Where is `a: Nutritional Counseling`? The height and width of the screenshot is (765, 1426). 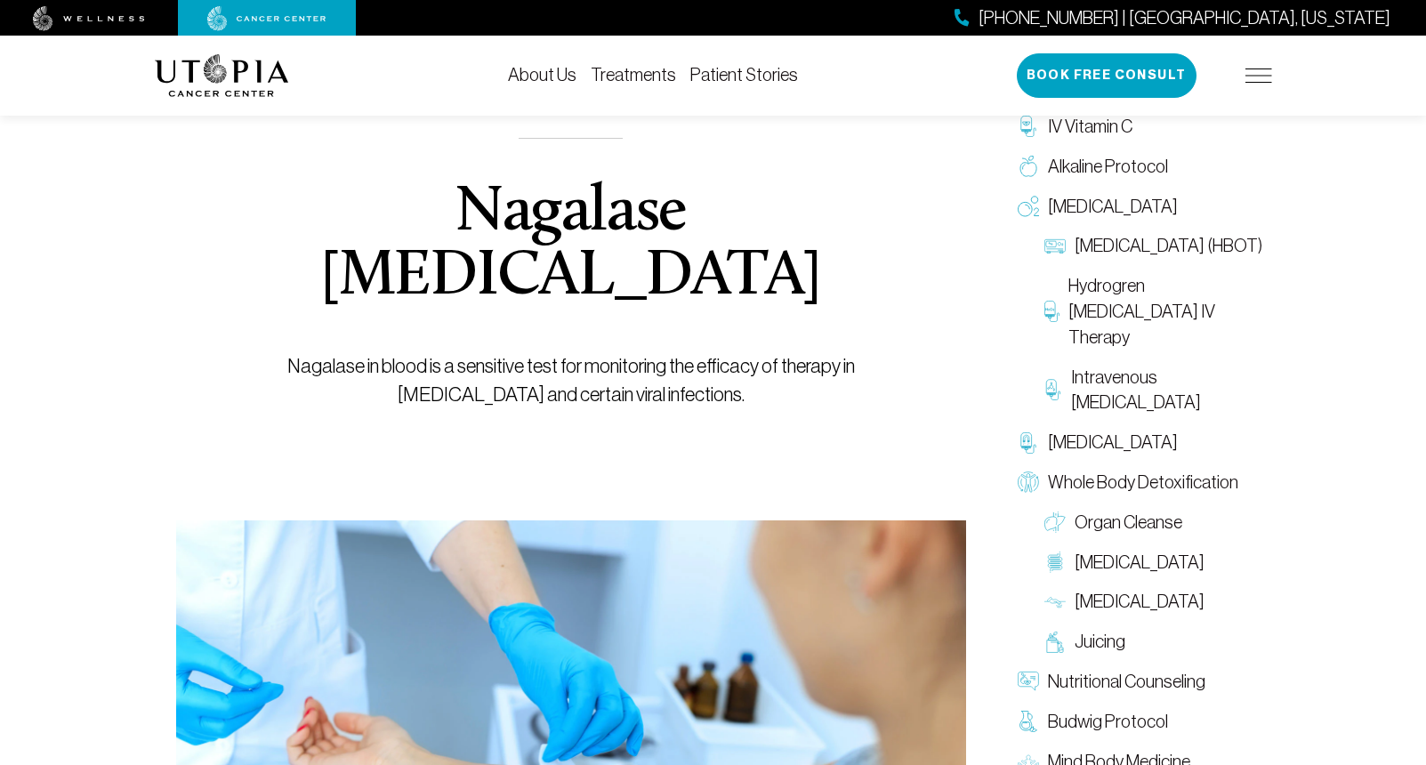
a: Nutritional Counseling is located at coordinates (1141, 682).